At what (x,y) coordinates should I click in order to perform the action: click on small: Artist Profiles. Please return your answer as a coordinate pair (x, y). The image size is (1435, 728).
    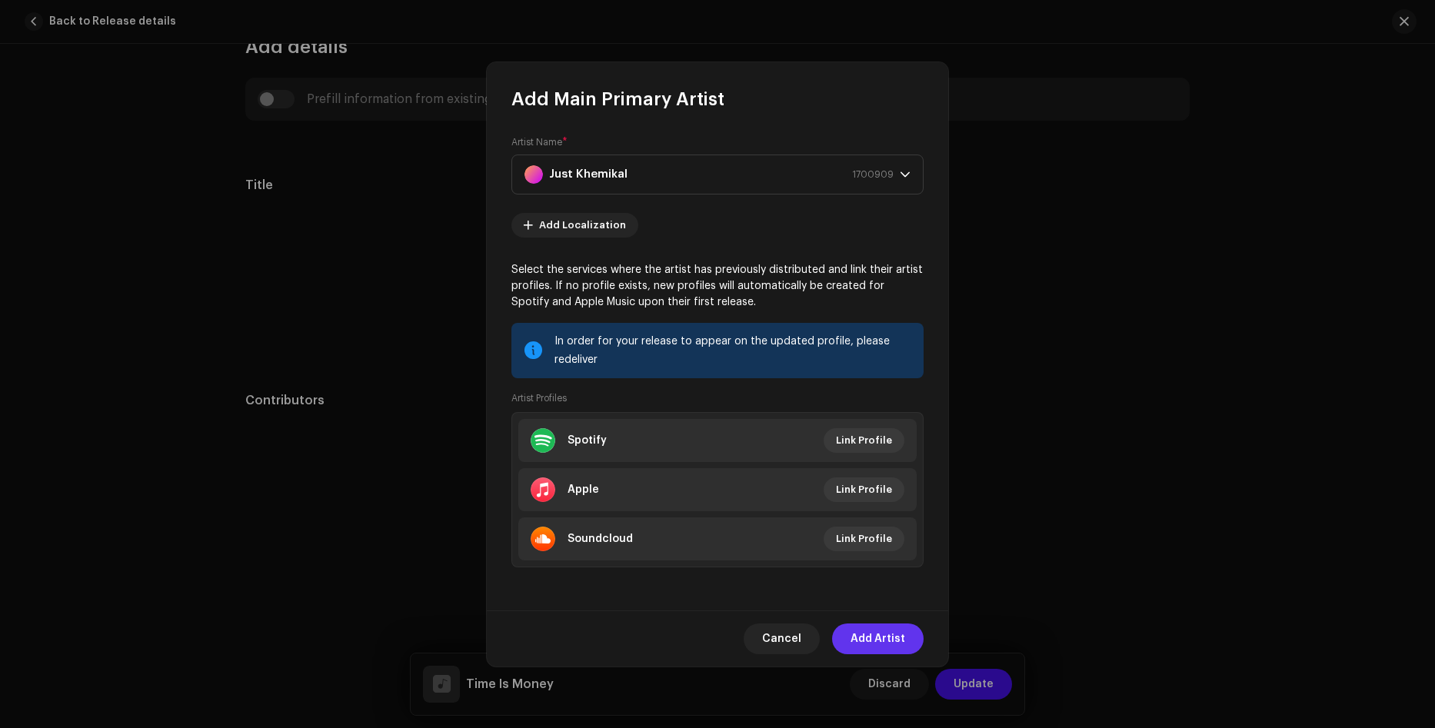
    Looking at the image, I should click on (539, 398).